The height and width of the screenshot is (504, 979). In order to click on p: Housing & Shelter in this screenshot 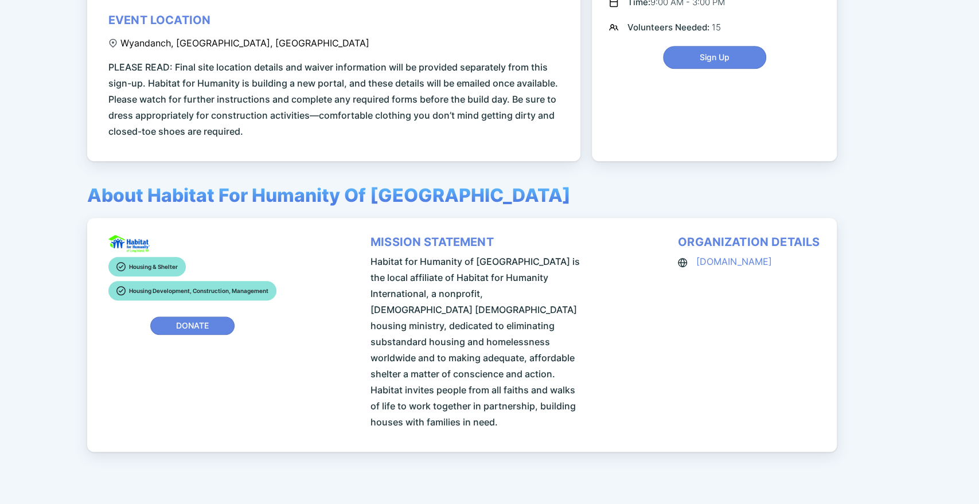, I will do `click(153, 267)`.